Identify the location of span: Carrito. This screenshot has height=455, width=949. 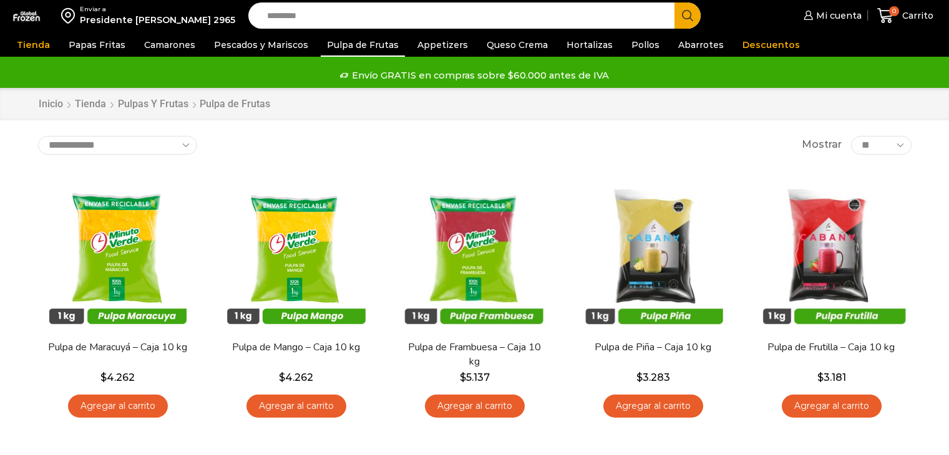
(916, 16).